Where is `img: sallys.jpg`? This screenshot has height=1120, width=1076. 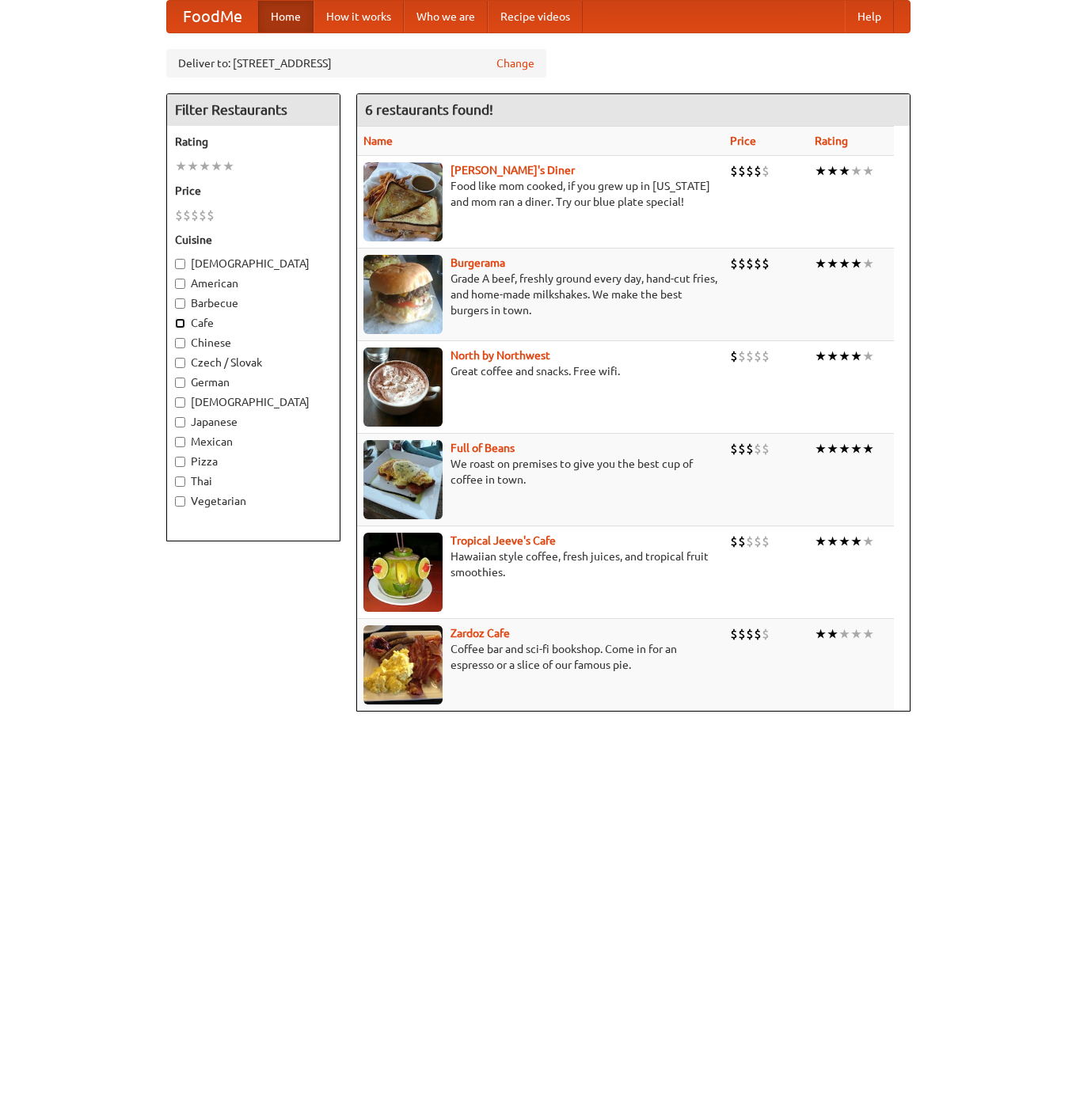
img: sallys.jpg is located at coordinates (402, 202).